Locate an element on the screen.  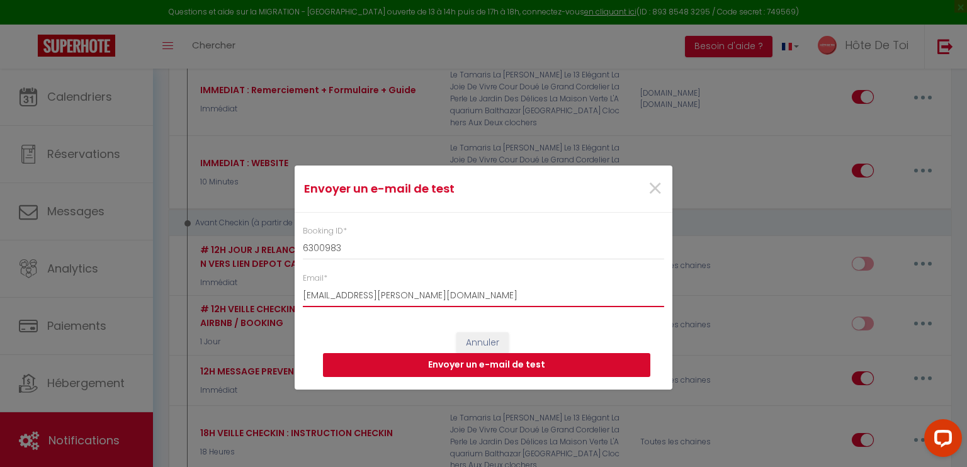
button: Envoyer un e-mail de test is located at coordinates (487, 365).